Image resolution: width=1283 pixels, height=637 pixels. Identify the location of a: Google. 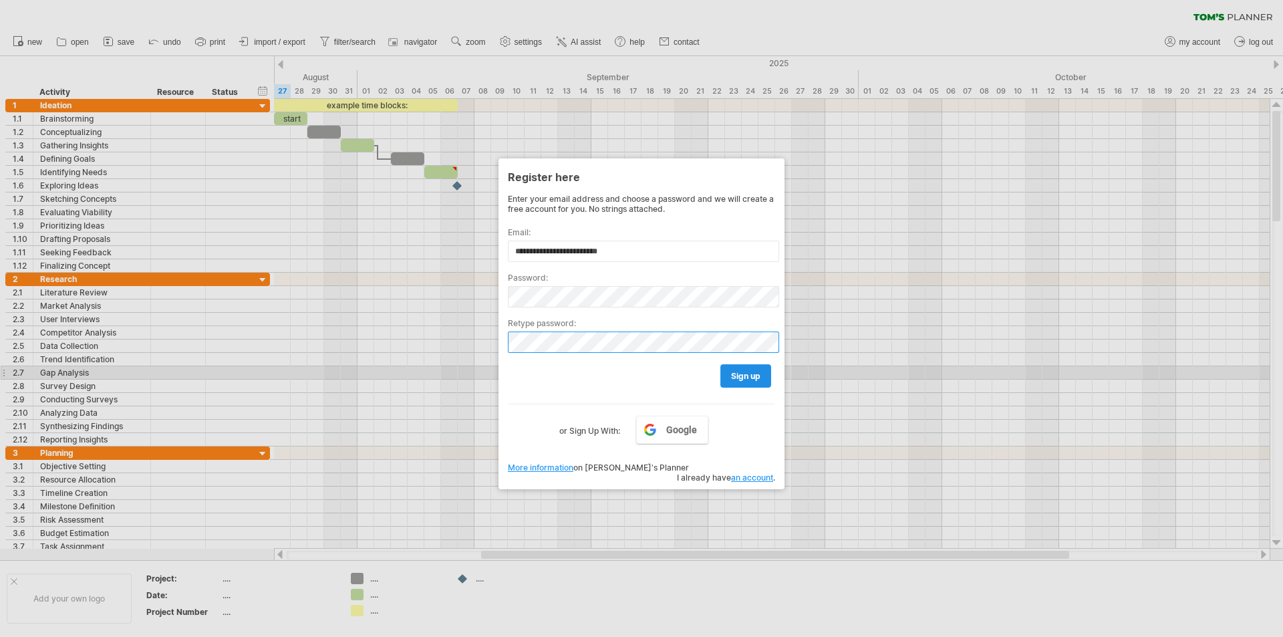
(672, 430).